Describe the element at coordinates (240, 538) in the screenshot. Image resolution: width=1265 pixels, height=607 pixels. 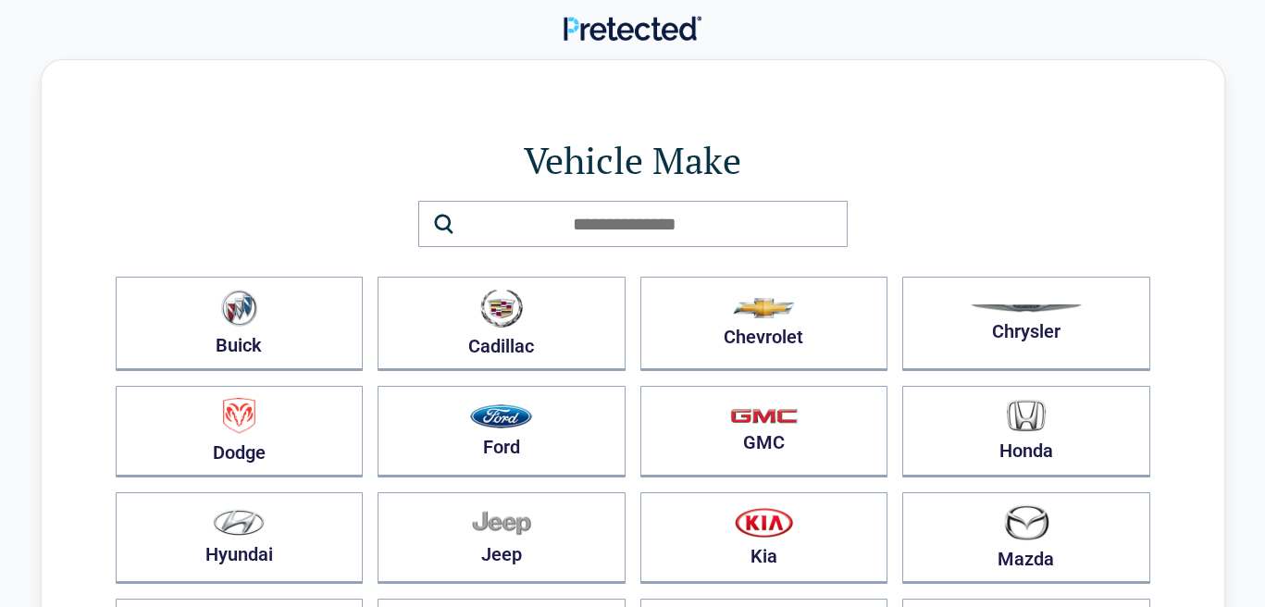
I see `button: Hyundai` at that location.